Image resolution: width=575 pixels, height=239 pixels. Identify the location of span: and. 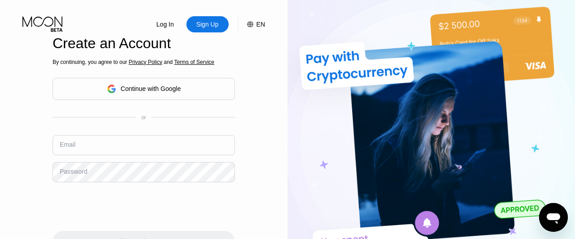
(168, 62).